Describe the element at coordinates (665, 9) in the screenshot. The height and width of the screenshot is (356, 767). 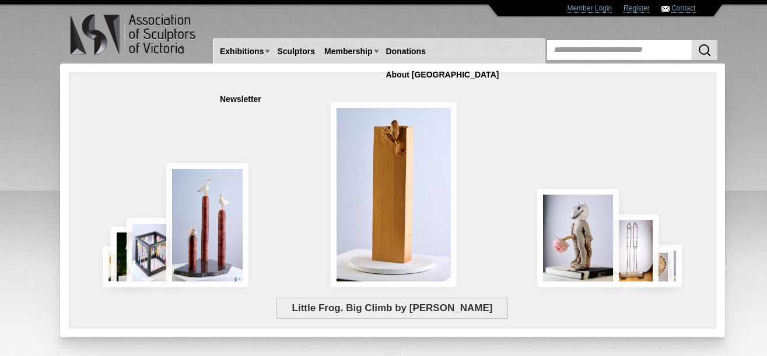
I see `img: Contact ASV` at that location.